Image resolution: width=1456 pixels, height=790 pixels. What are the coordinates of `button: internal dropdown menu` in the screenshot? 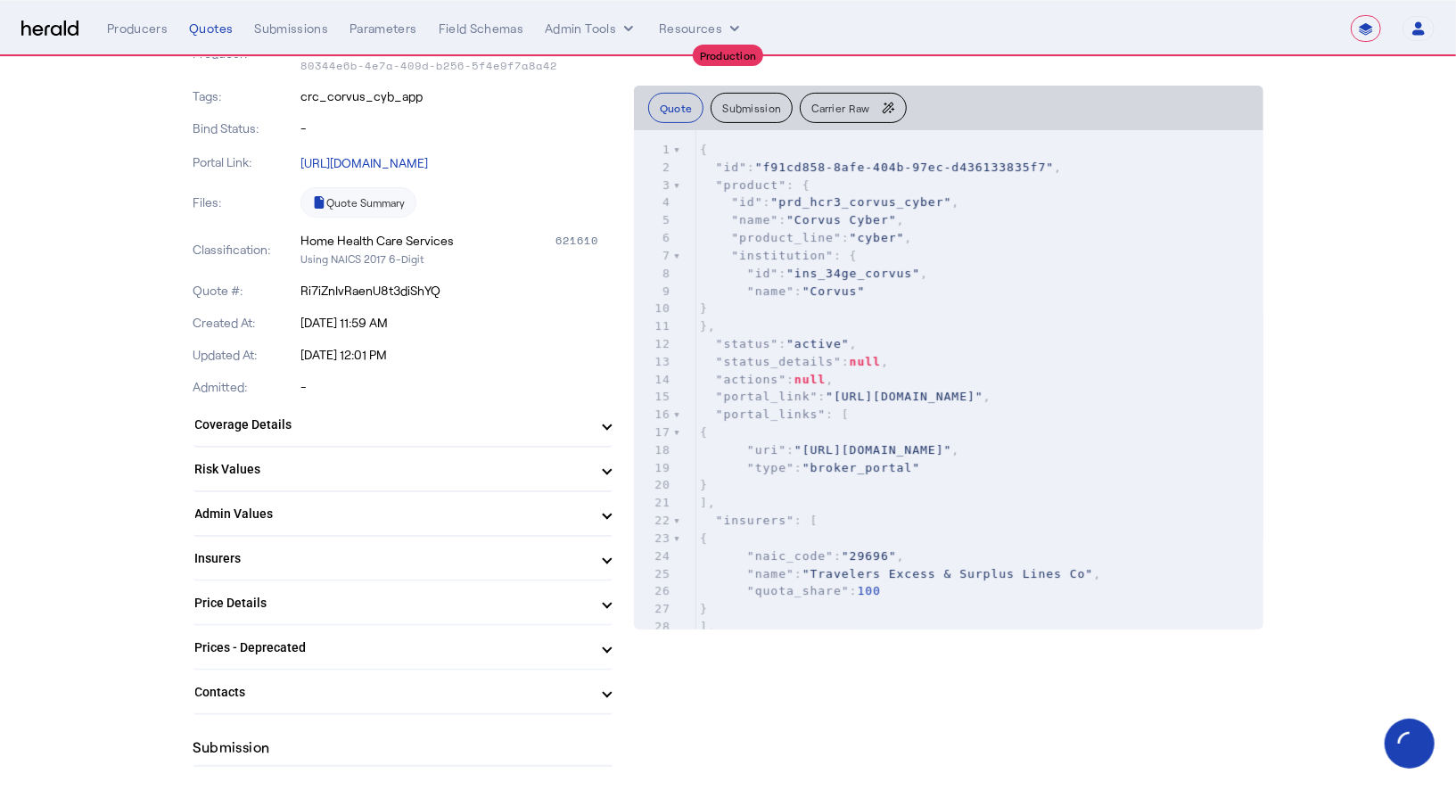 It's located at (591, 29).